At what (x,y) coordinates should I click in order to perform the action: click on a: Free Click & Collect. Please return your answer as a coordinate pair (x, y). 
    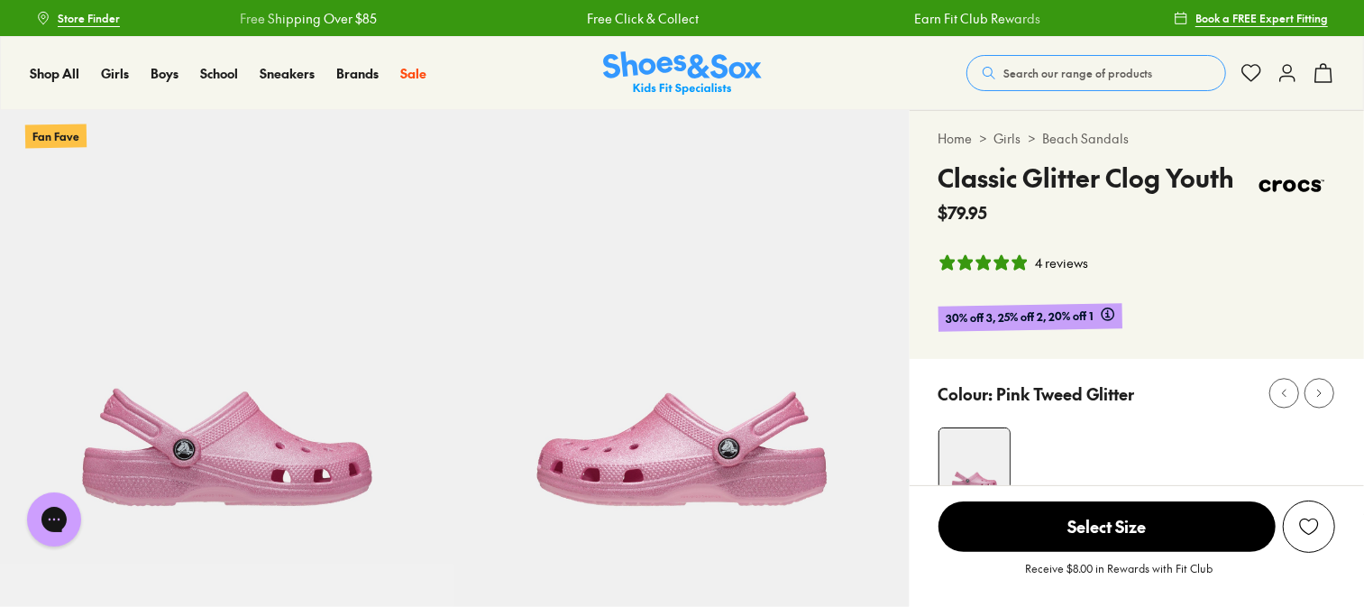
    Looking at the image, I should click on (641, 18).